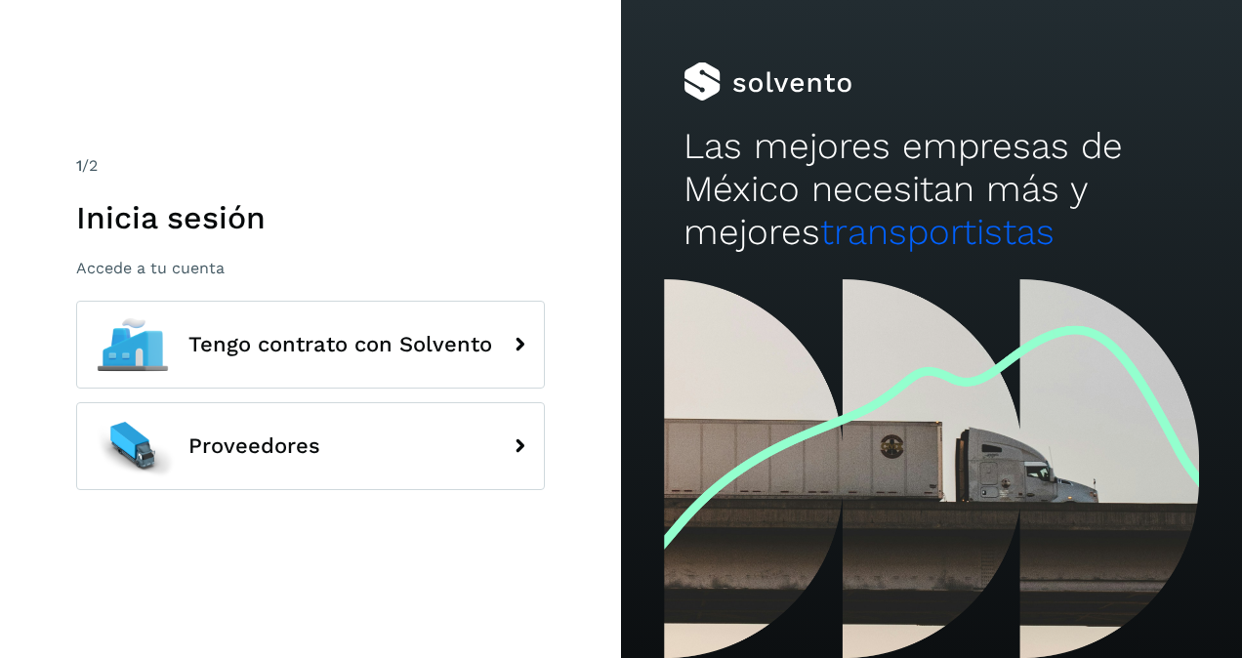  What do you see at coordinates (340, 345) in the screenshot?
I see `span: Tengo contrato con Solvento` at bounding box center [340, 345].